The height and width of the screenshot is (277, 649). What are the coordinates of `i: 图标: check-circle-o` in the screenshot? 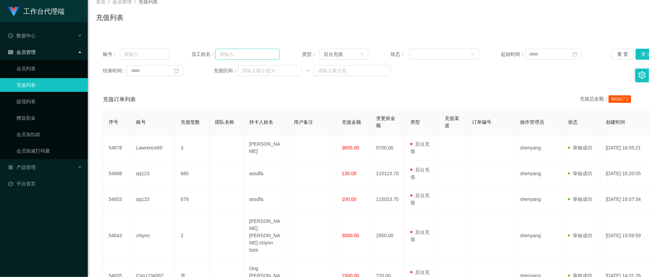 It's located at (11, 36).